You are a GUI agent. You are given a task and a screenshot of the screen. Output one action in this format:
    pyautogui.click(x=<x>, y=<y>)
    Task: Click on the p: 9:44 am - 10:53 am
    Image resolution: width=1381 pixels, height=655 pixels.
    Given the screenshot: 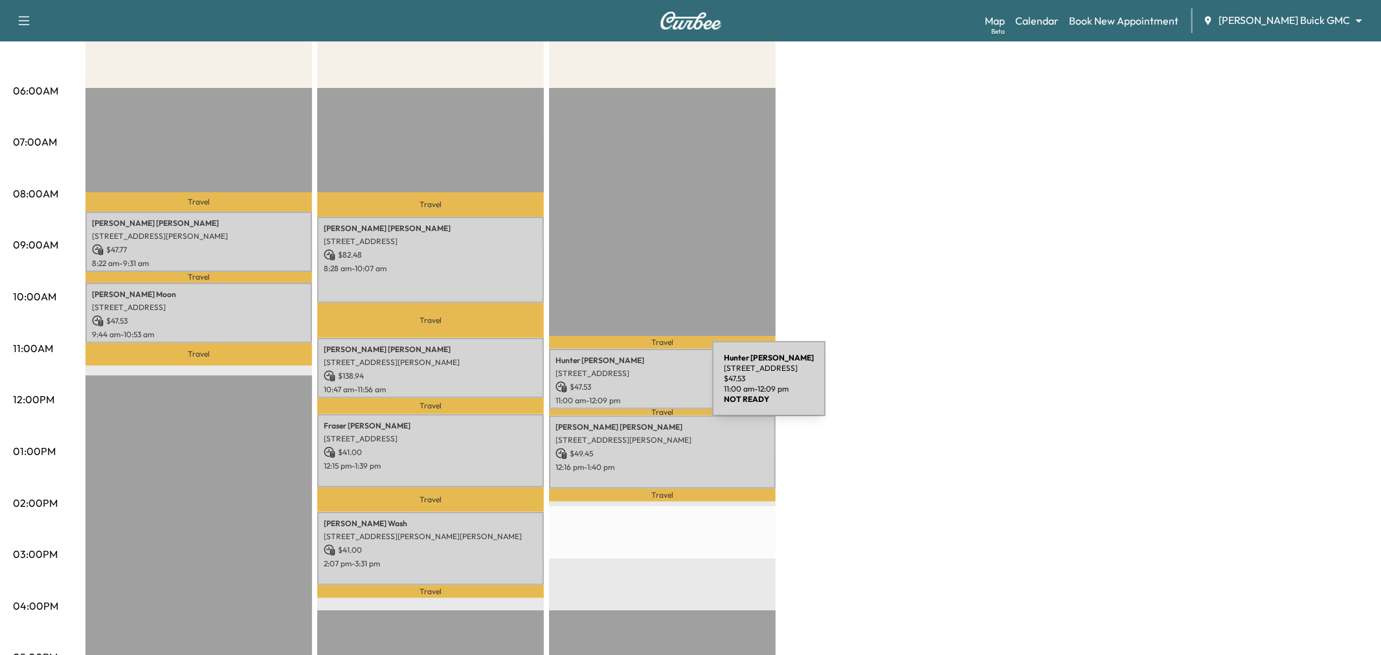 What is the action you would take?
    pyautogui.click(x=199, y=335)
    